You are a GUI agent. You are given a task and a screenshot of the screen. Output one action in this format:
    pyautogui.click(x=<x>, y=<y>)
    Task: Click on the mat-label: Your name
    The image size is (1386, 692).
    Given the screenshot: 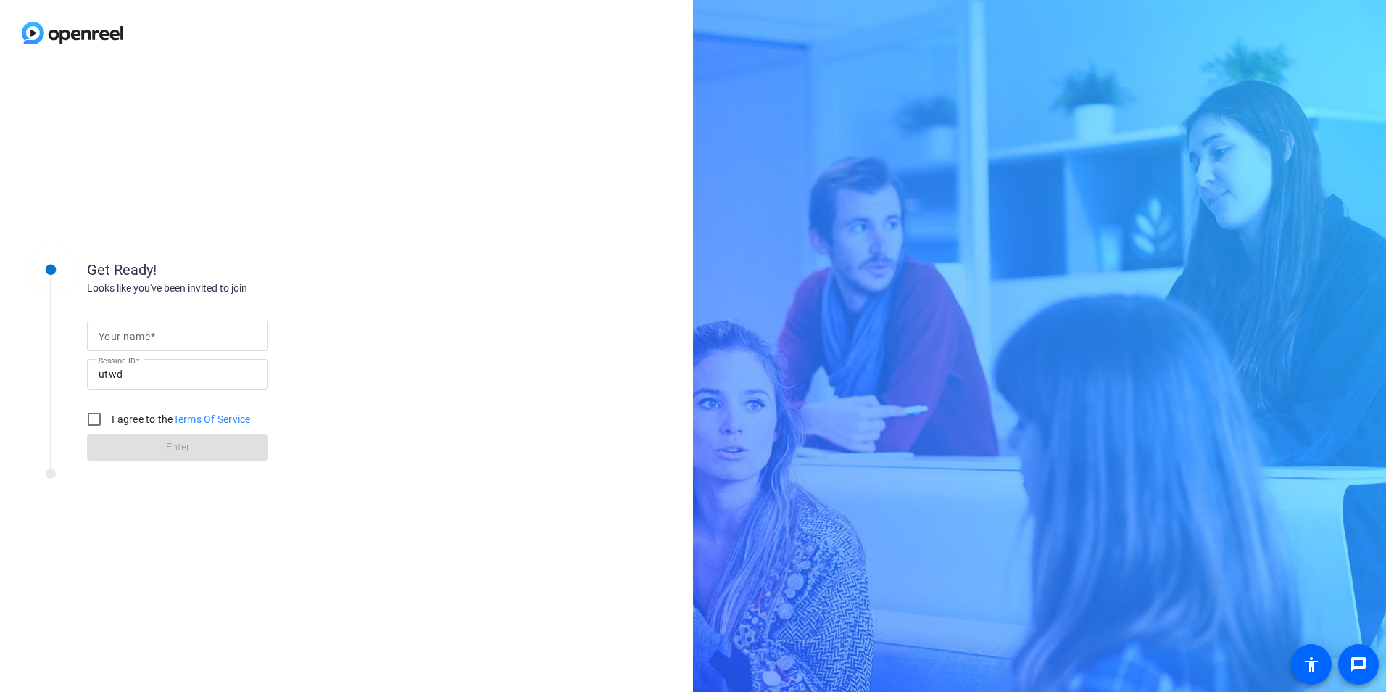 What is the action you would take?
    pyautogui.click(x=124, y=336)
    